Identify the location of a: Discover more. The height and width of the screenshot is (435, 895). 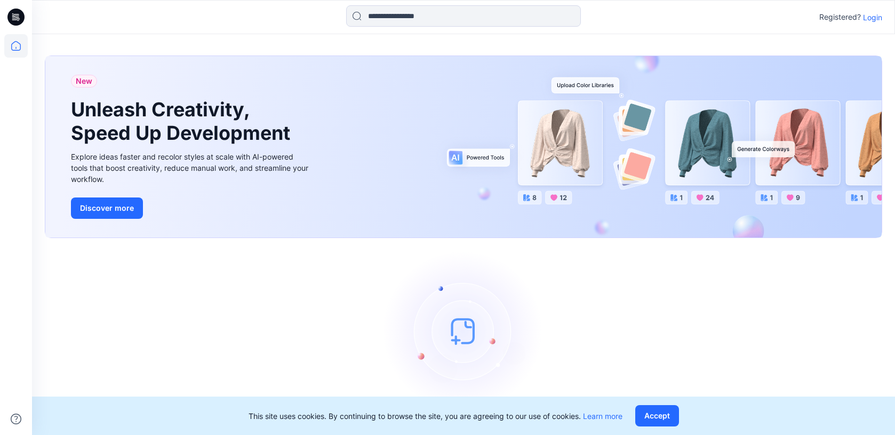
(191, 208).